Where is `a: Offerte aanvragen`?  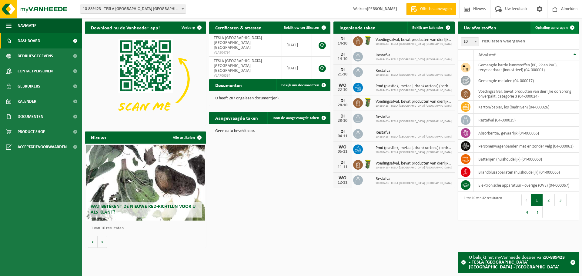
a: Offerte aanvragen is located at coordinates (431, 9).